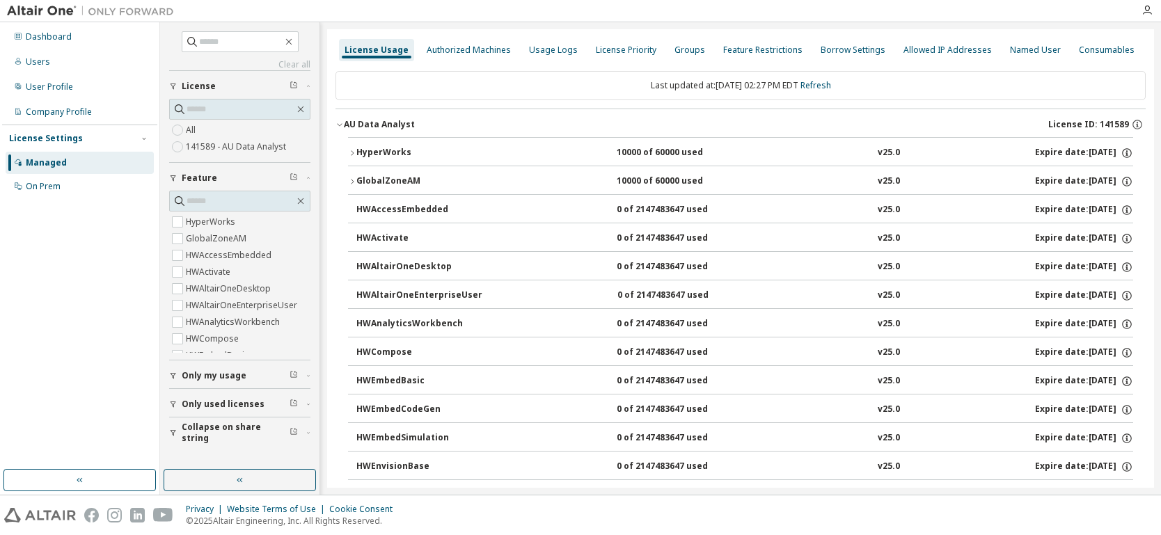 This screenshot has height=535, width=1161. Describe the element at coordinates (1089, 125) in the screenshot. I see `span: License ID: 141589` at that location.